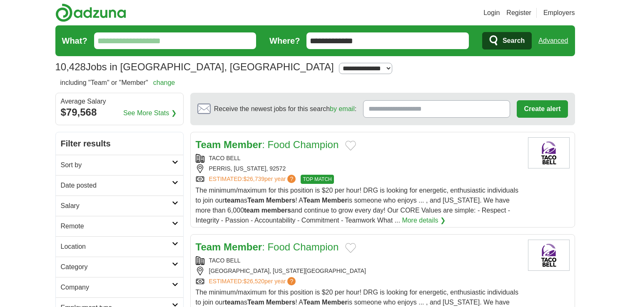 Image resolution: width=630 pixels, height=307 pixels. I want to click on span: Search, so click(514, 41).